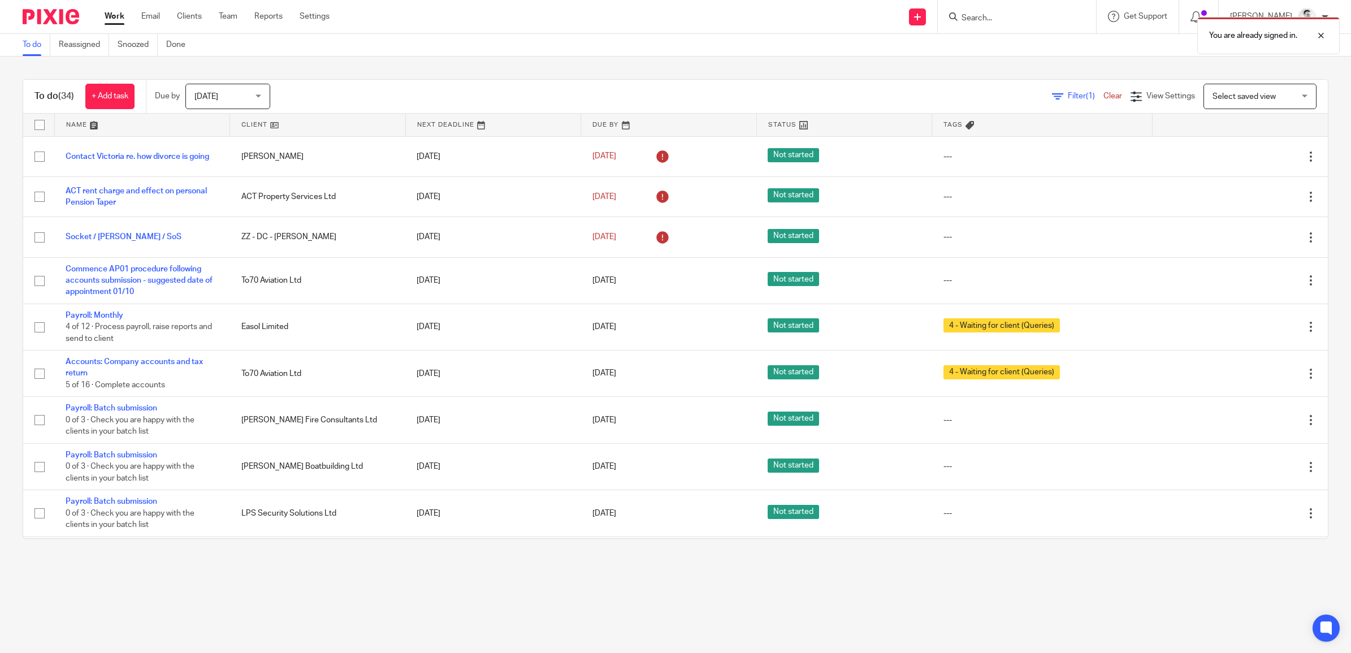  Describe the element at coordinates (150, 16) in the screenshot. I see `a: Email` at that location.